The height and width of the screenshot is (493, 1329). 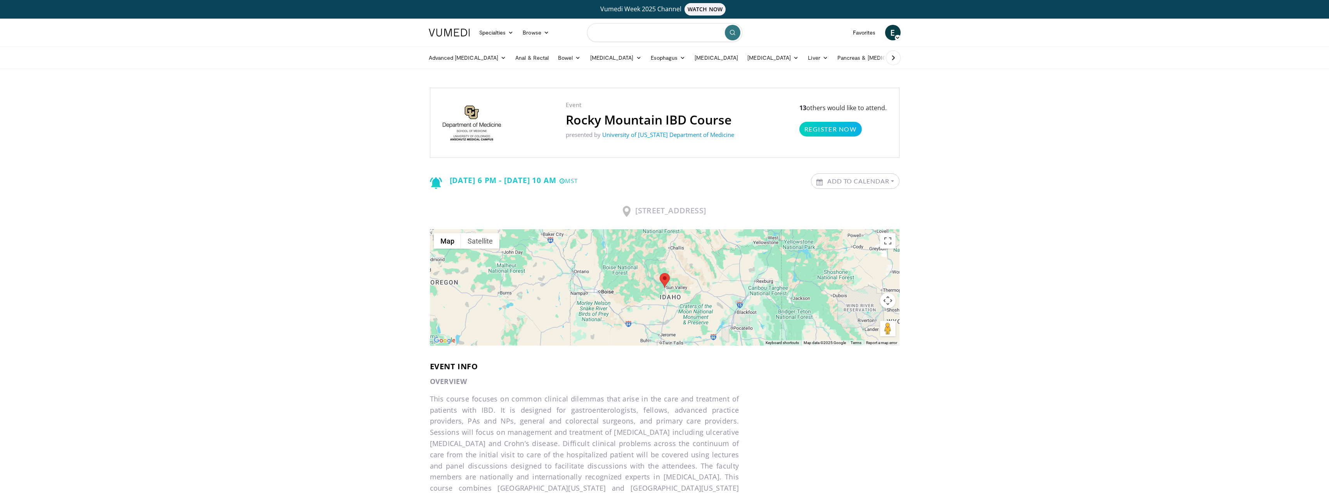 What do you see at coordinates (650, 135) in the screenshot?
I see `p: presented by` at bounding box center [650, 135].